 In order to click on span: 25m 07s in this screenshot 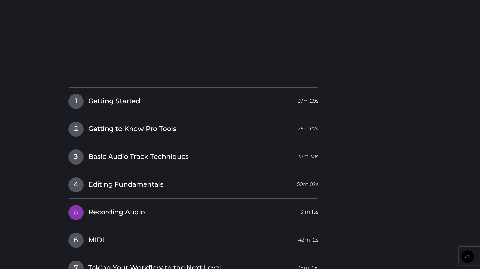, I will do `click(308, 127)`.